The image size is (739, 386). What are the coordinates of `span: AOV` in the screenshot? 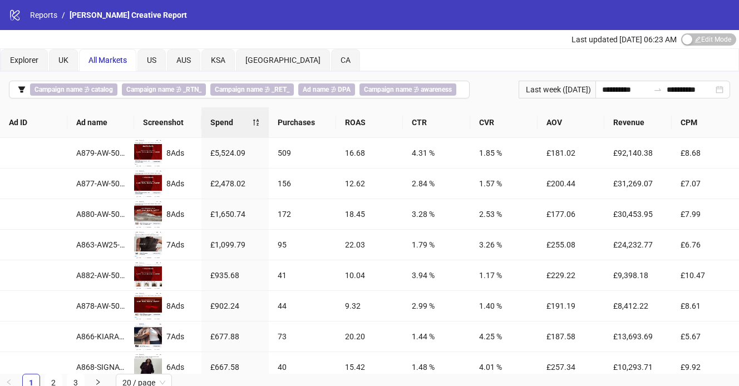 It's located at (571, 122).